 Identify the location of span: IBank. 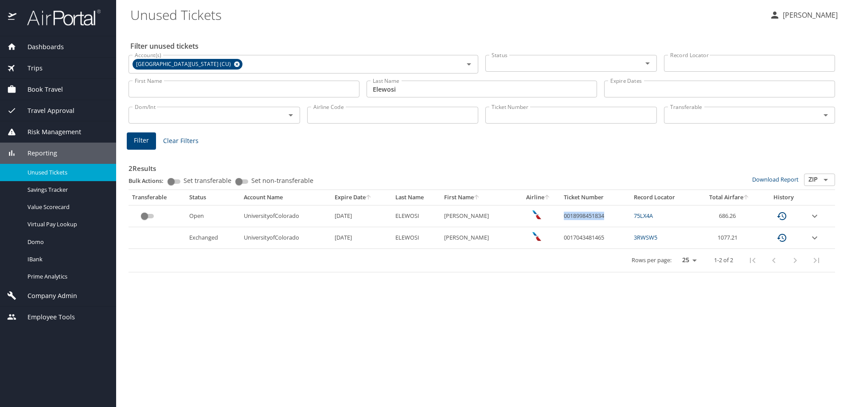
(66, 259).